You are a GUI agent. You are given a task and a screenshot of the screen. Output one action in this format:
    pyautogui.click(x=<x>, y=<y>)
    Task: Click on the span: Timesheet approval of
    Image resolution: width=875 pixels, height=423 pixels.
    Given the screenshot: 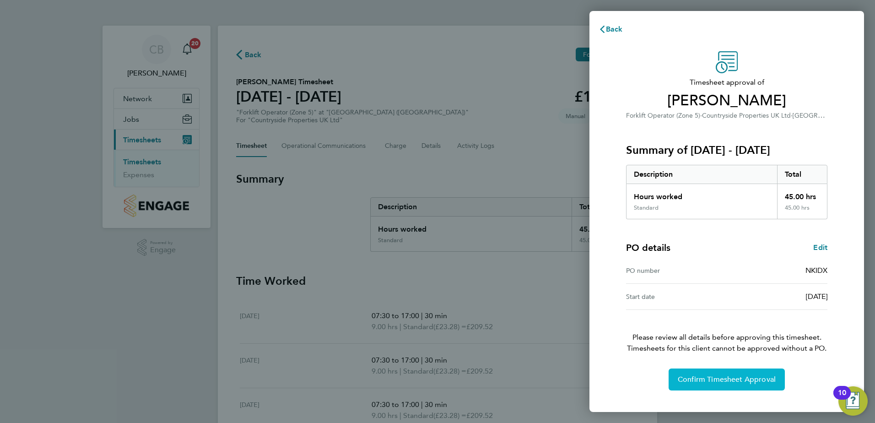 What is the action you would take?
    pyautogui.click(x=727, y=82)
    